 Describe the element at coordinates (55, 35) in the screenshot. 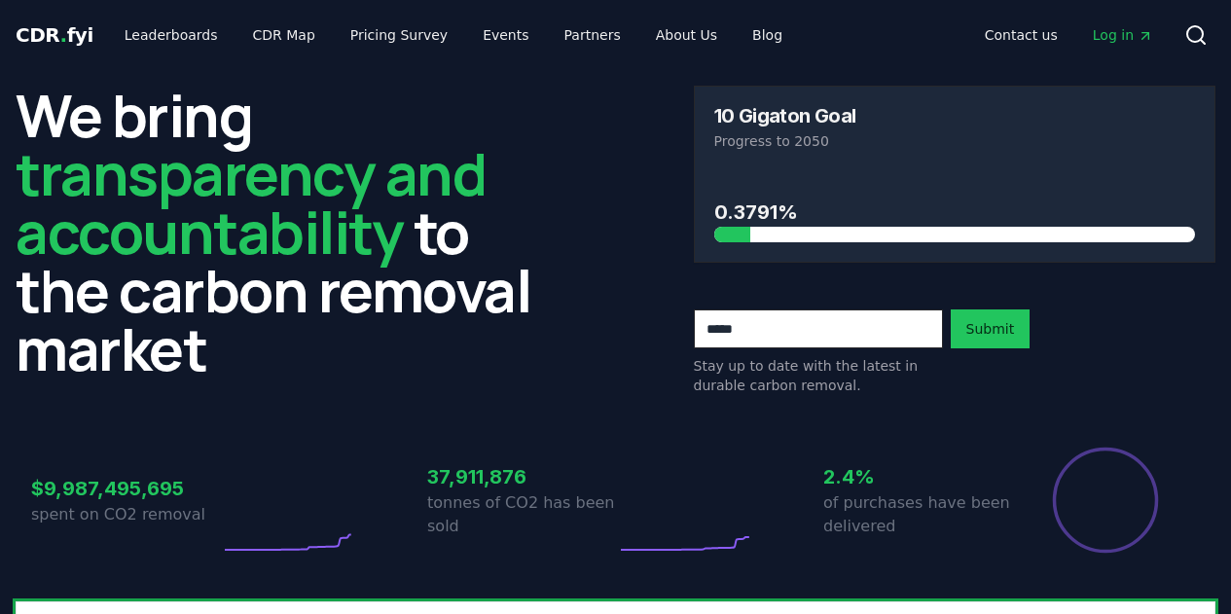

I see `span: CDR fyi` at that location.